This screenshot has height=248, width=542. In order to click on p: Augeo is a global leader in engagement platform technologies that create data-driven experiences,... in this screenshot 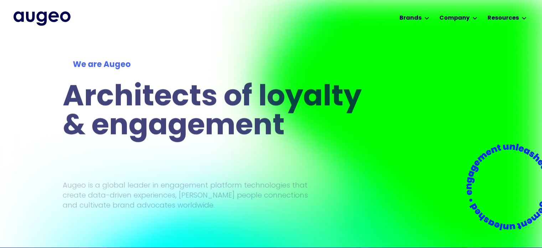, I will do `click(185, 195)`.